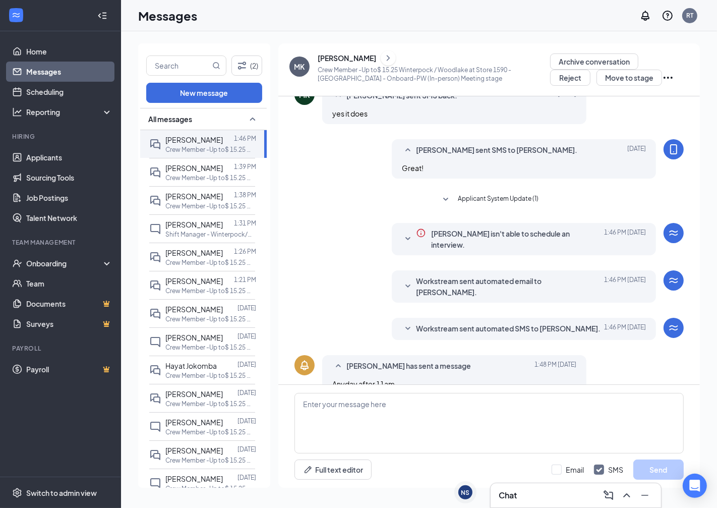 This screenshot has width=717, height=508. Describe the element at coordinates (645, 495) in the screenshot. I see `svg: Minimize` at that location.